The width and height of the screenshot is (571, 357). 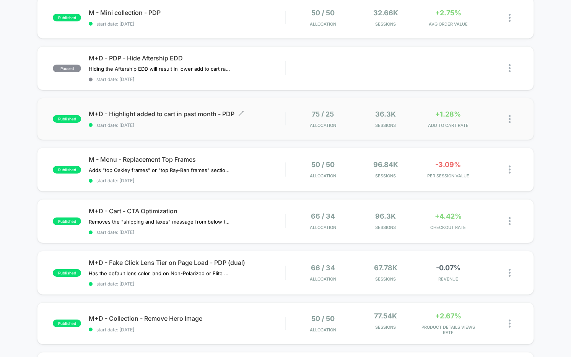 I want to click on span: M - Menu - Replacement Top Frames, so click(x=187, y=160).